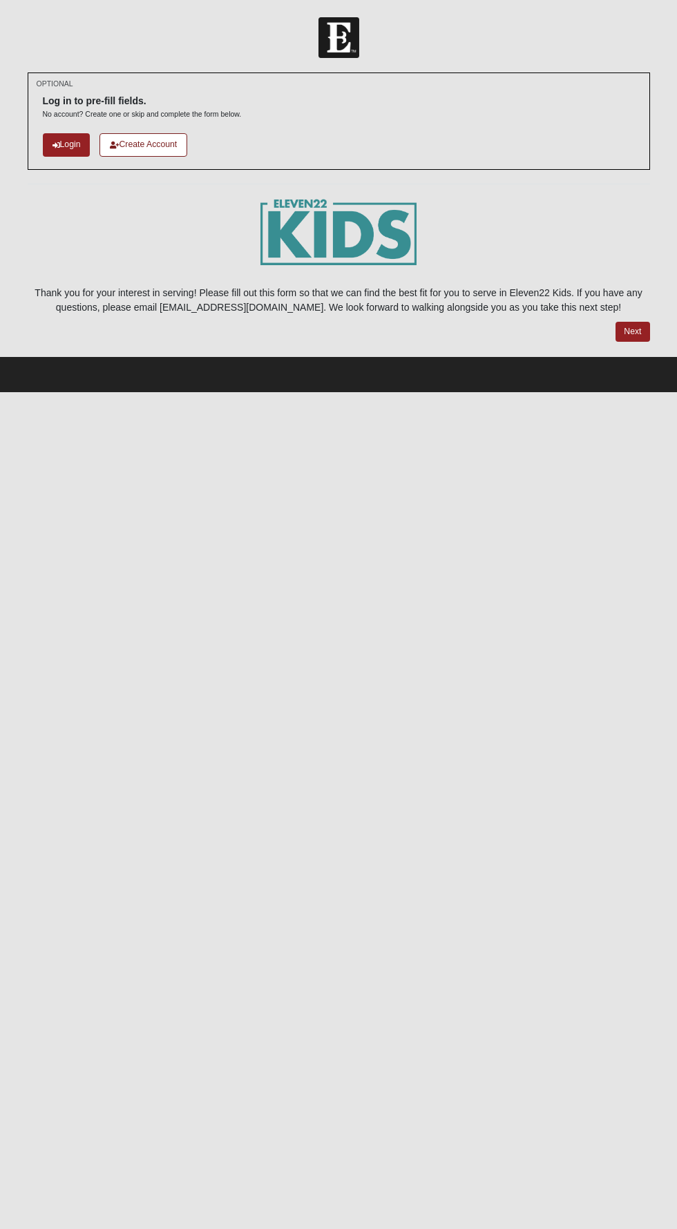 This screenshot has height=1229, width=677. I want to click on img: E22_kids_logogrn-01.png, so click(338, 238).